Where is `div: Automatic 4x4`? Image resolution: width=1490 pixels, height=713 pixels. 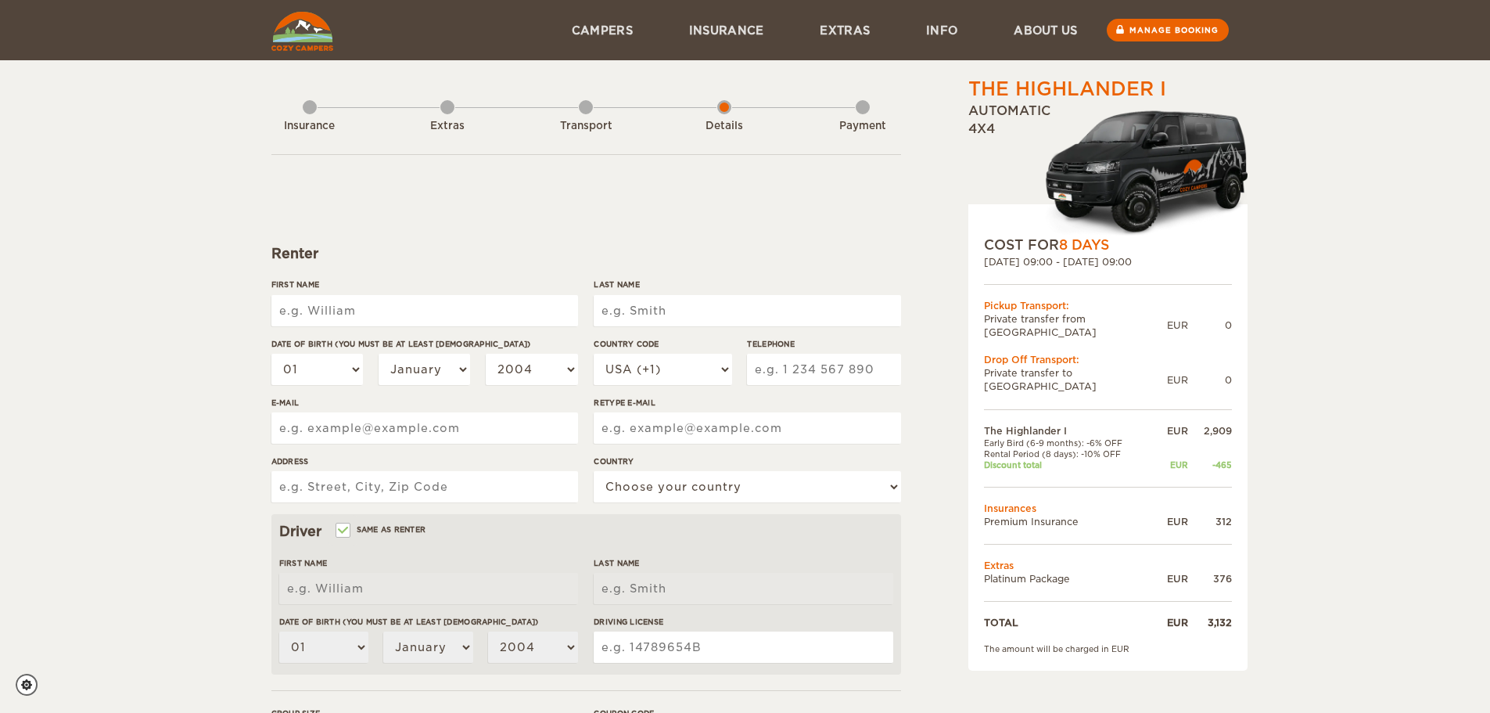 div: Automatic 4x4 is located at coordinates (1108, 169).